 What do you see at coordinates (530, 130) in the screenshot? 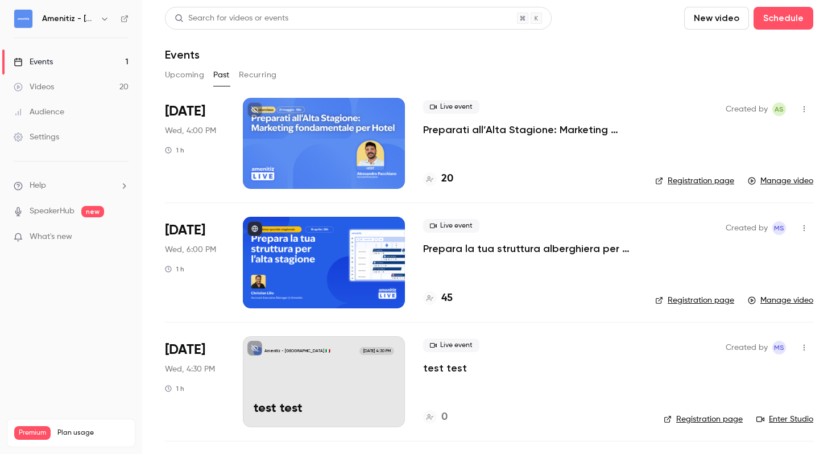
I see `a: Preparati all’Alta Stagione: Marketing fondamentale per Hotel` at bounding box center [530, 130].